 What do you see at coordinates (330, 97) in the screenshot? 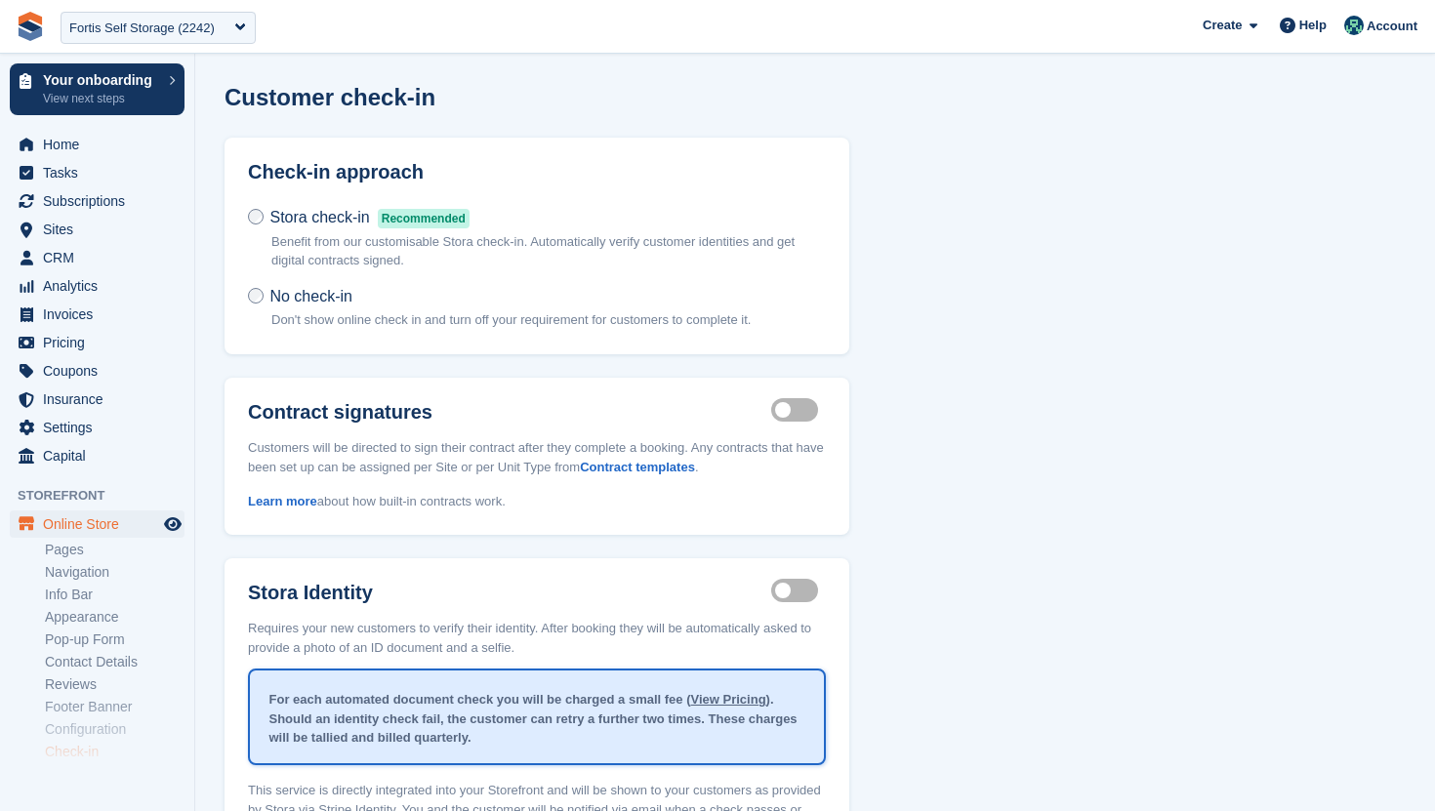
I see `h1: Customer check-in` at bounding box center [330, 97].